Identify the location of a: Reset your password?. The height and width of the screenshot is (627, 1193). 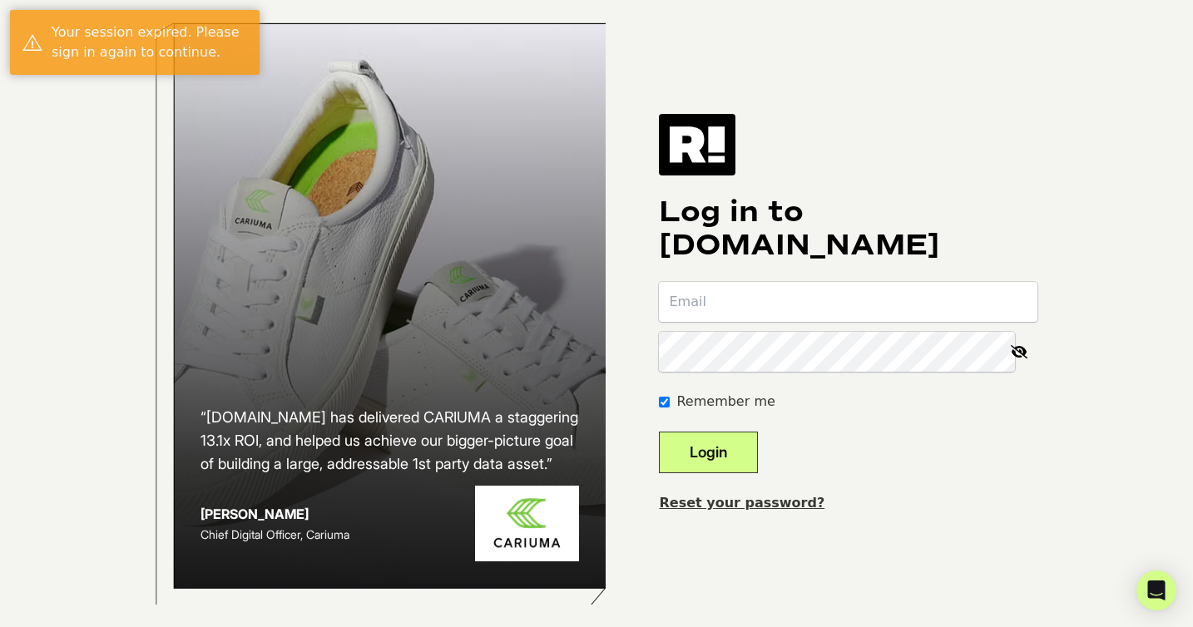
(741, 502).